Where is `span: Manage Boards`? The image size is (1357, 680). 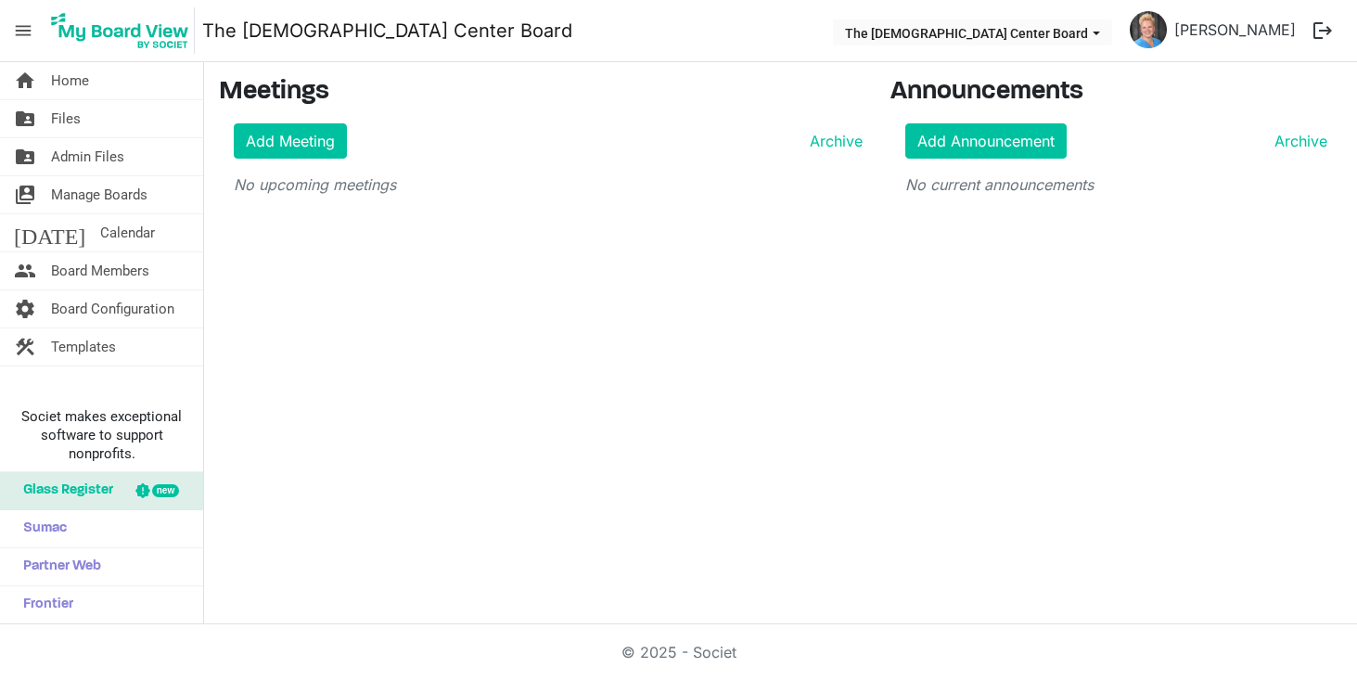 span: Manage Boards is located at coordinates (99, 195).